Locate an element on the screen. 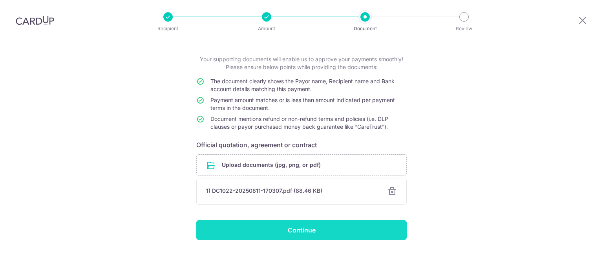  p: Your supporting documents will enable us to approve your payments smoothly! Please ensure below p... is located at coordinates (302, 63).